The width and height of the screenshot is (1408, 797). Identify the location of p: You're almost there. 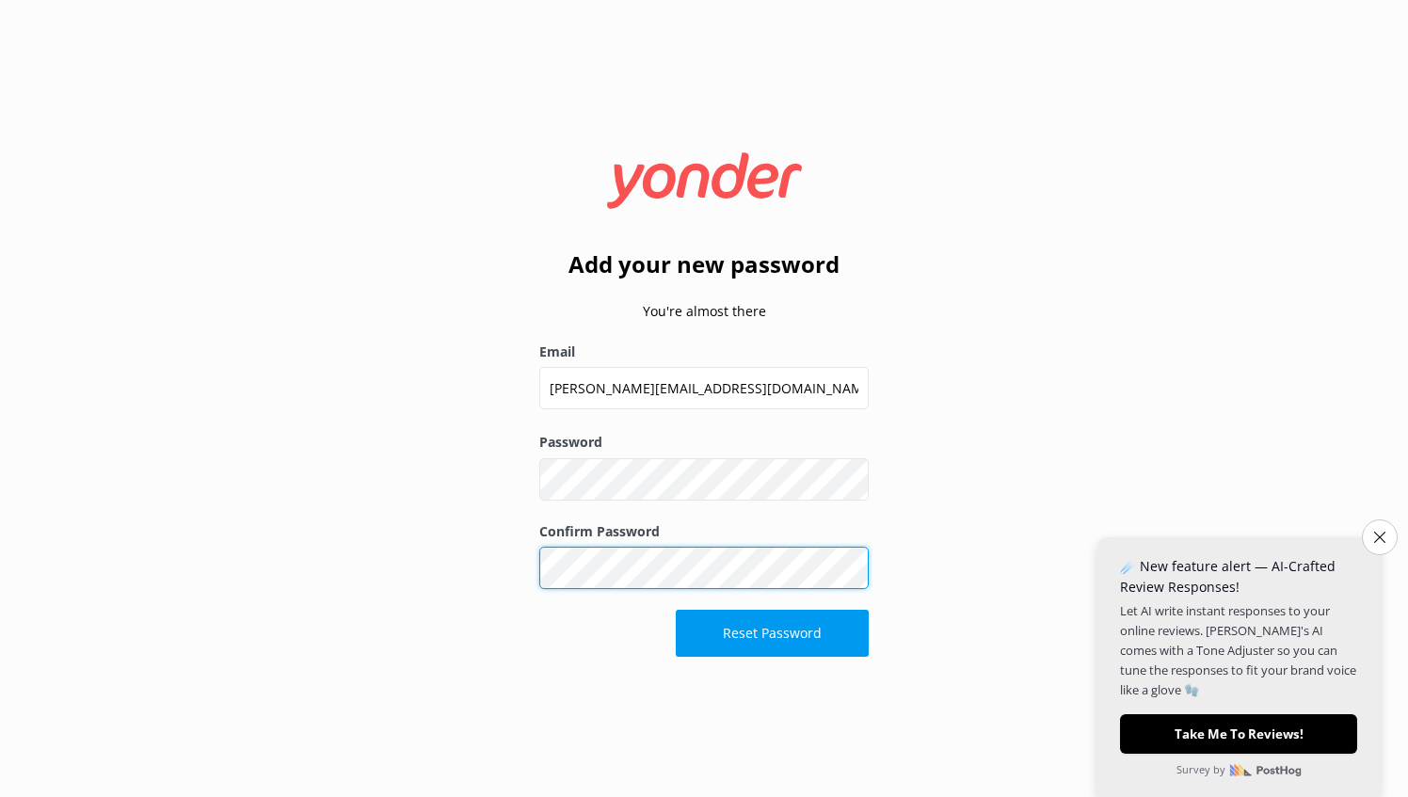
(704, 311).